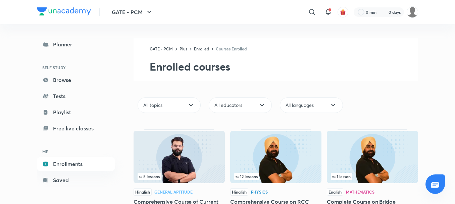 The height and width of the screenshot is (204, 455). Describe the element at coordinates (133, 12) in the screenshot. I see `button: GATE - PCM` at that location.